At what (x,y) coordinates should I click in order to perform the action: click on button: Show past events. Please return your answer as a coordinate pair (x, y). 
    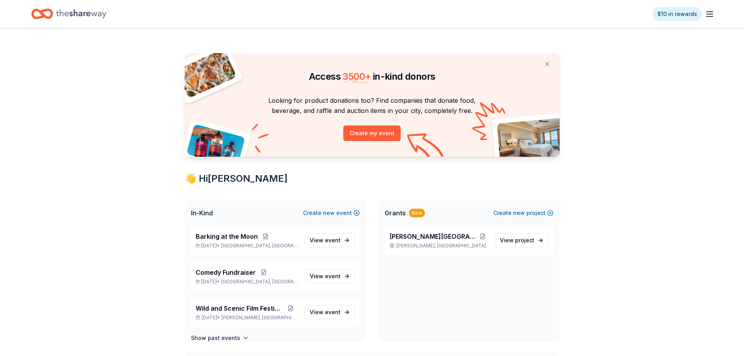
    Looking at the image, I should click on (220, 338).